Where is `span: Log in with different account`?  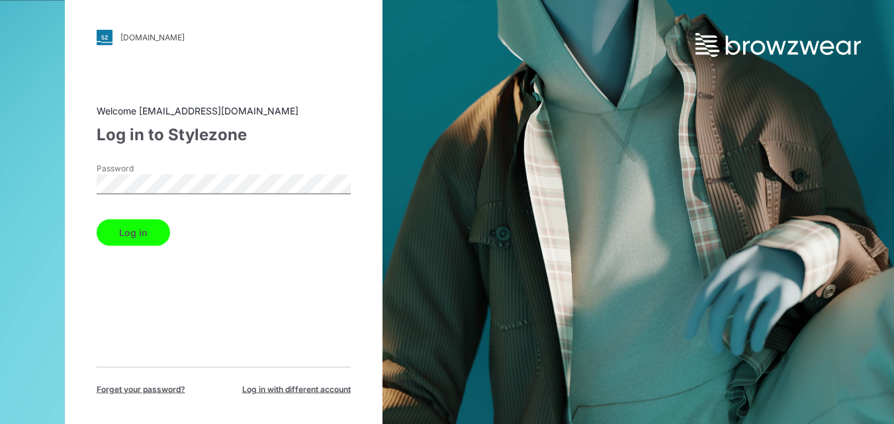 span: Log in with different account is located at coordinates (297, 389).